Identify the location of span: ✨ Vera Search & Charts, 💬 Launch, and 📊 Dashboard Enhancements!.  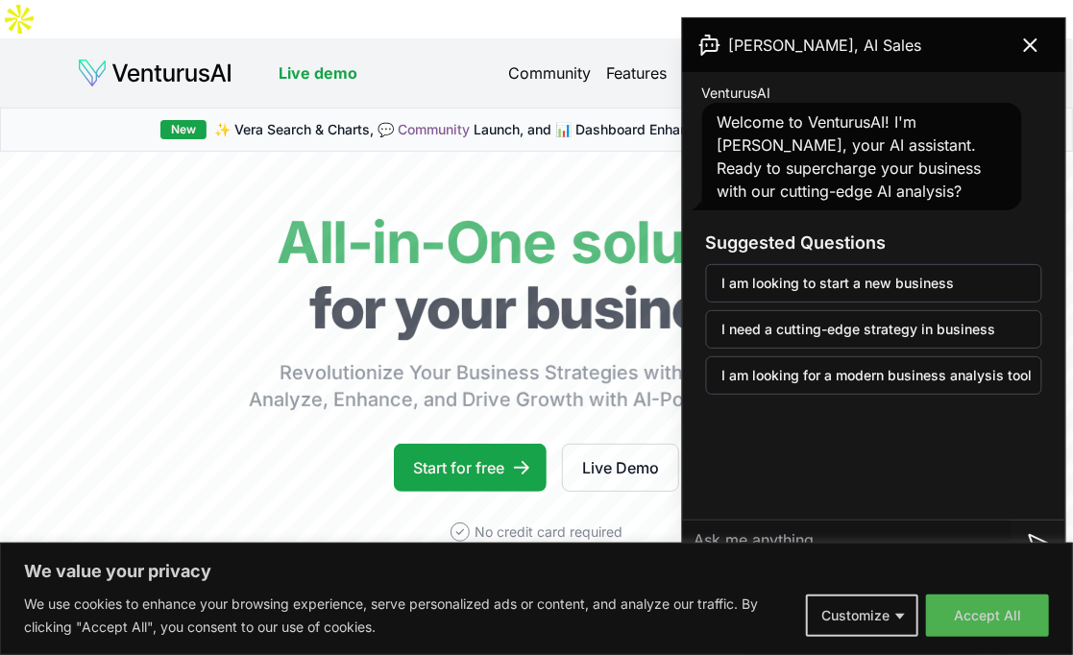
(480, 130).